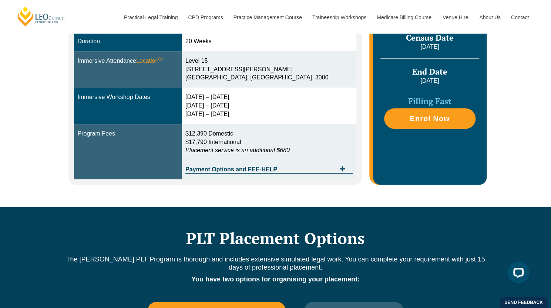 This screenshot has height=308, width=551. I want to click on sup: ⓘ, so click(160, 59).